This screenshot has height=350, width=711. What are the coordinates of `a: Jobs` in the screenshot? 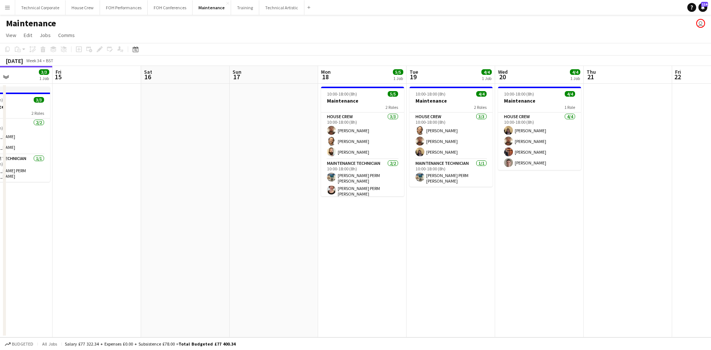 It's located at (45, 35).